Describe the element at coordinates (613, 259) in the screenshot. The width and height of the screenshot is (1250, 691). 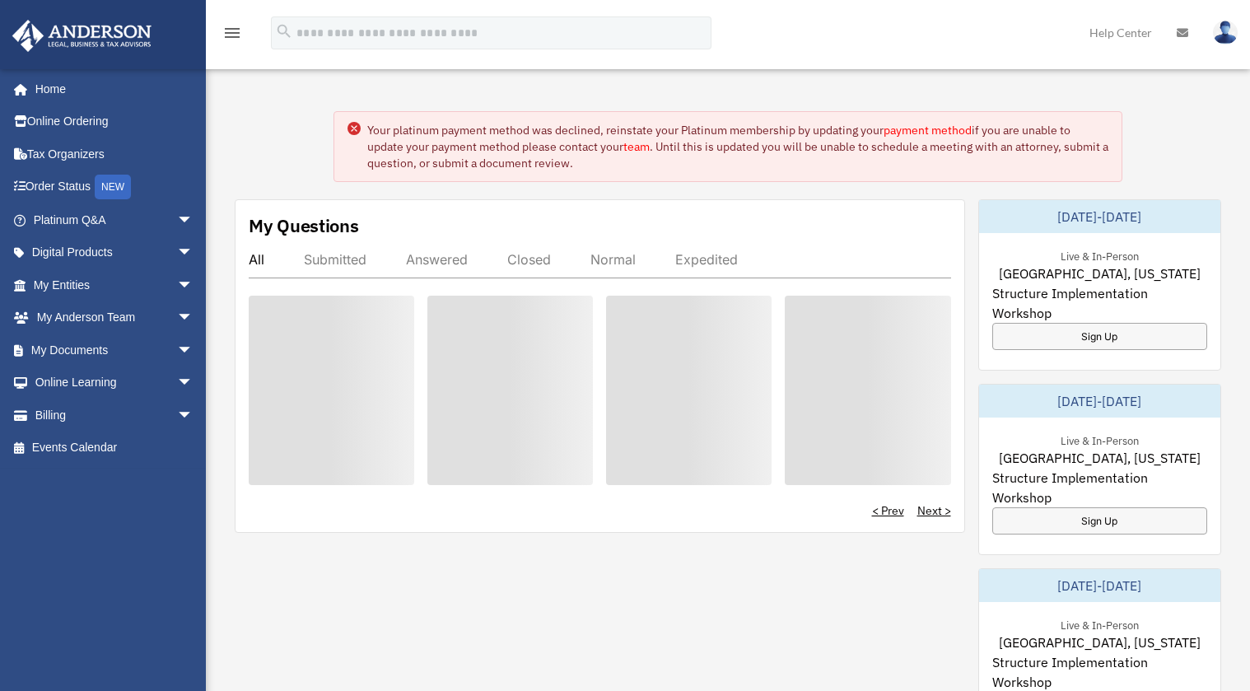
I see `div: Normal` at that location.